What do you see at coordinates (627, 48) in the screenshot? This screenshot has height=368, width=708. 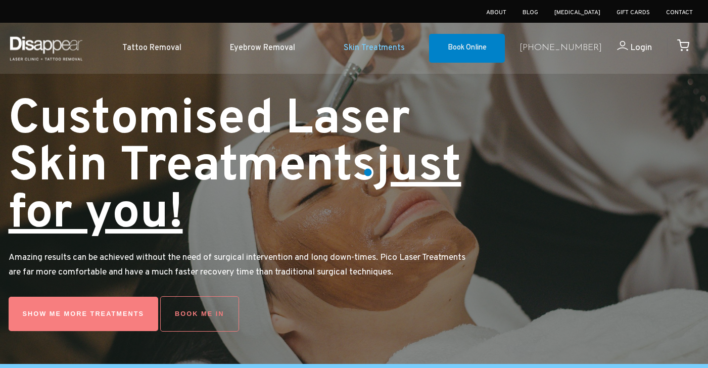 I see `a: Login` at bounding box center [627, 48].